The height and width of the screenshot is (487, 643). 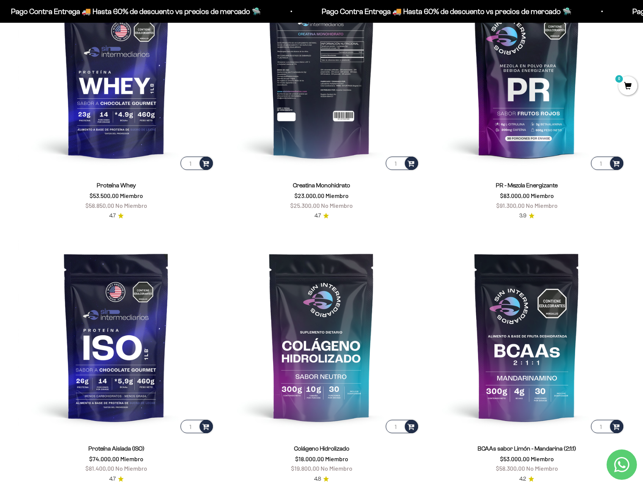 What do you see at coordinates (527, 216) in the screenshot?
I see `a: 3.93.9 de 5.0 estrellas` at bounding box center [527, 216].